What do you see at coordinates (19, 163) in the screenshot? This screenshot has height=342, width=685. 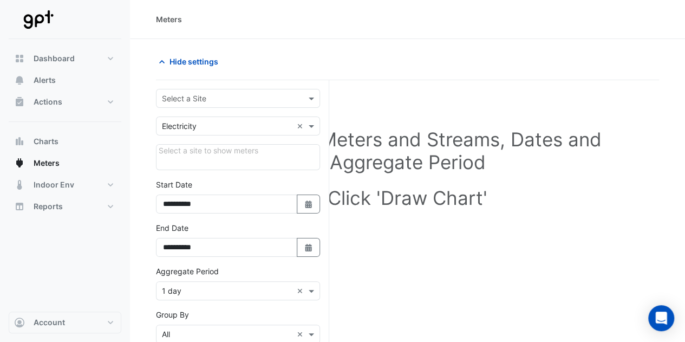 I see `app-icon: Meters` at bounding box center [19, 163].